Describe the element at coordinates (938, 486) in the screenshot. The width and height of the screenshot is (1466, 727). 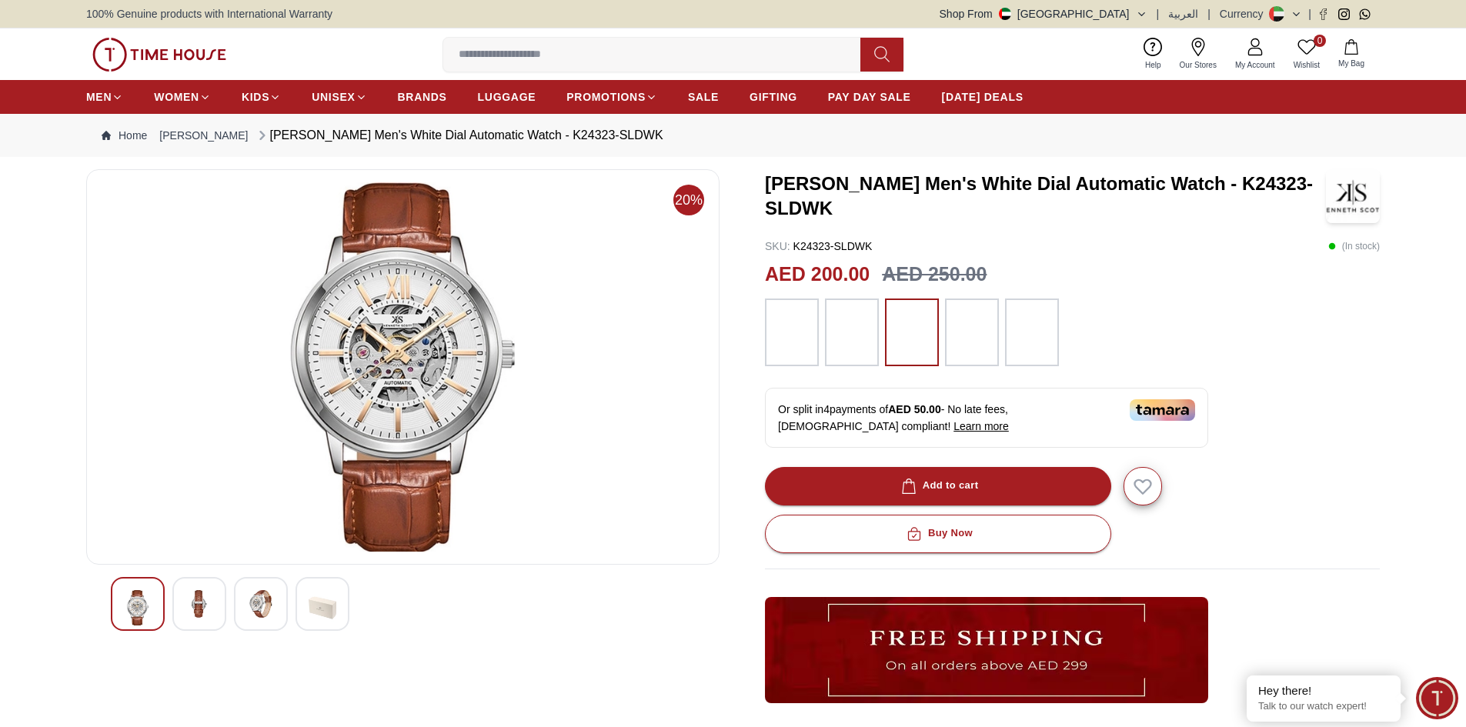
I see `div: Add to cart` at that location.